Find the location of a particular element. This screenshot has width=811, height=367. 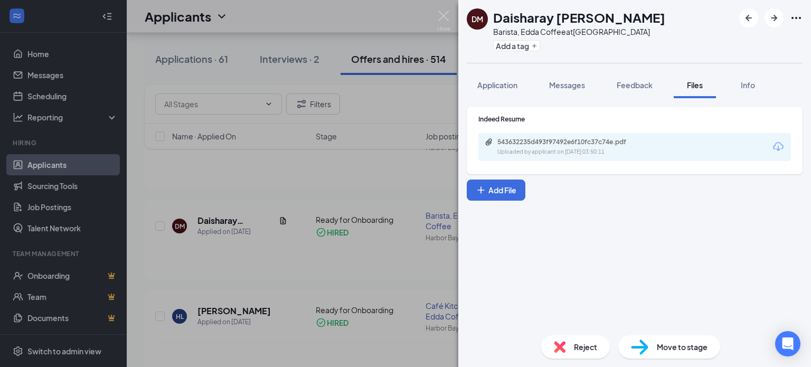

div: Indeed Resume is located at coordinates (635, 119).